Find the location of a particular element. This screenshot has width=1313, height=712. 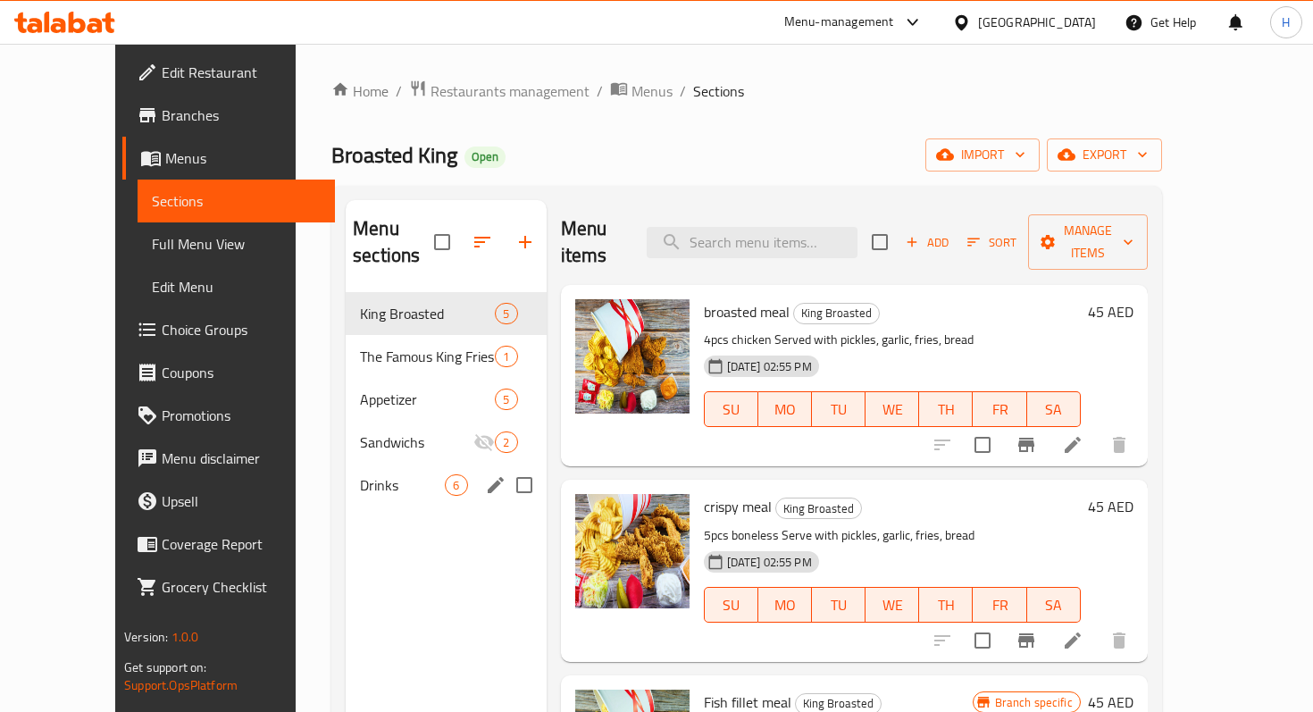

span: Open is located at coordinates (485, 156).